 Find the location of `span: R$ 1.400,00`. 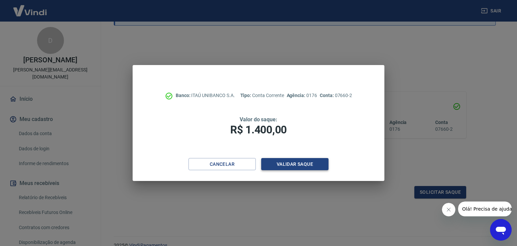

span: R$ 1.400,00 is located at coordinates (259, 130).